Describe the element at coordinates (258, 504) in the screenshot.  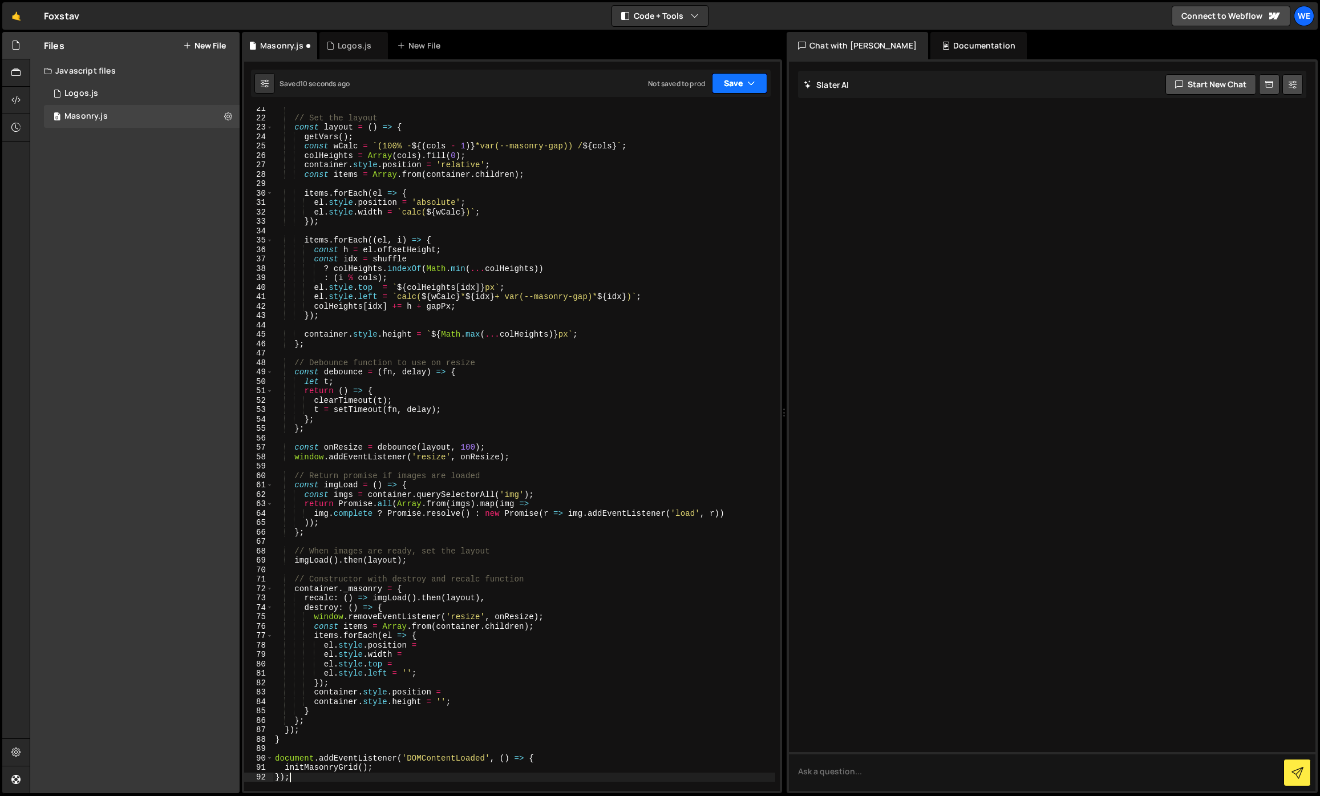
I see `div: 63` at that location.